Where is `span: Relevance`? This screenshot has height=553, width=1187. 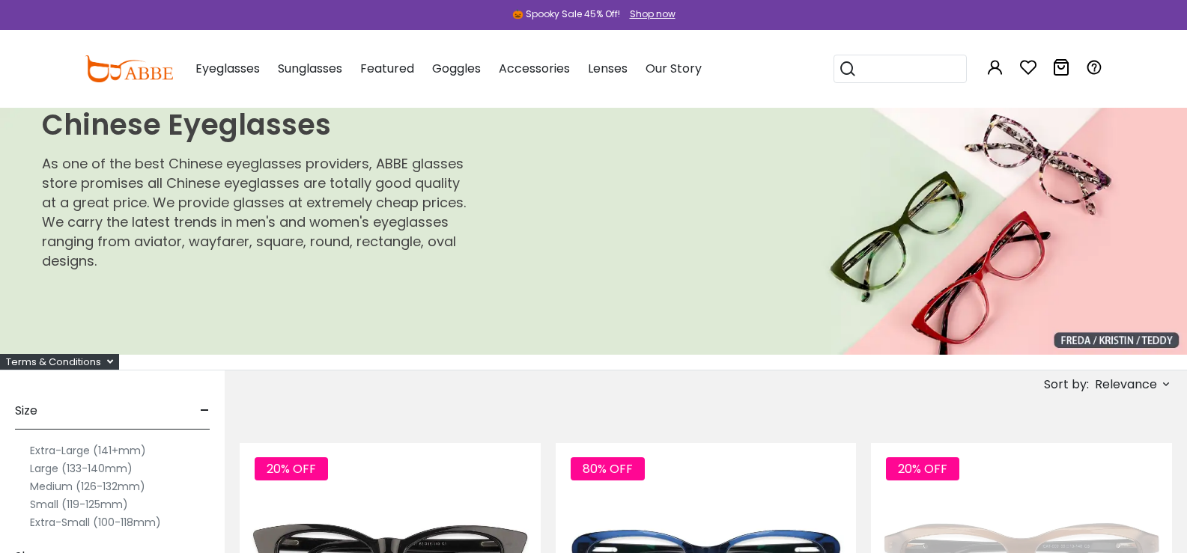 span: Relevance is located at coordinates (1126, 385).